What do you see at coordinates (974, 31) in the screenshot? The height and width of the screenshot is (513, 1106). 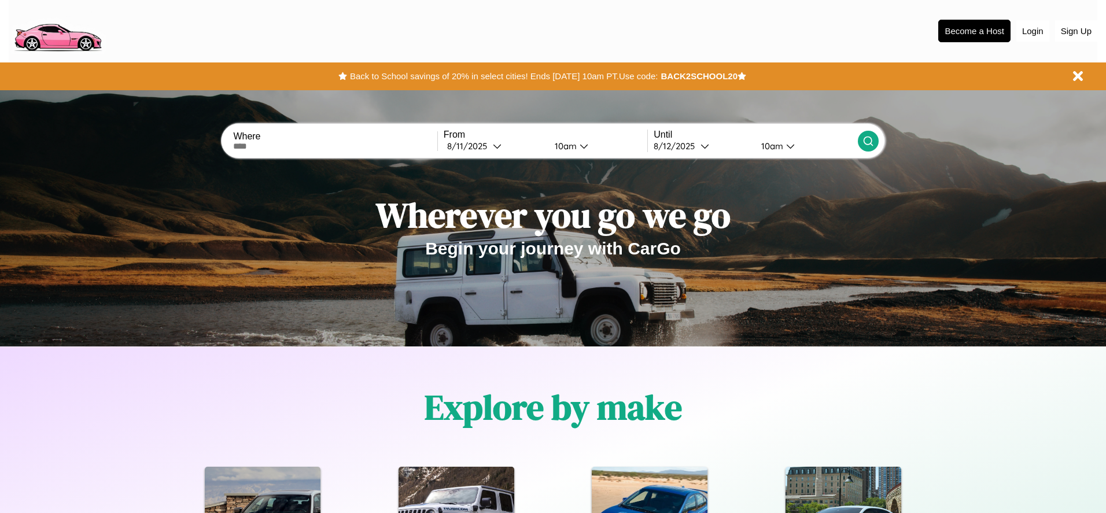 I see `button: Become a Host` at bounding box center [974, 31].